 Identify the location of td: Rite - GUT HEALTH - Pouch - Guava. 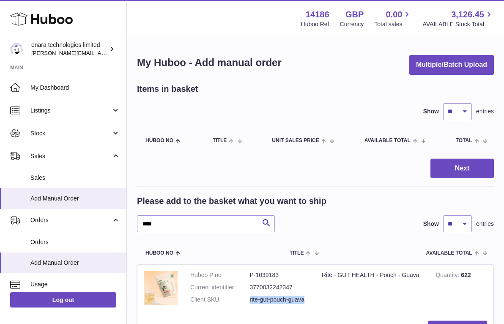
(372, 289).